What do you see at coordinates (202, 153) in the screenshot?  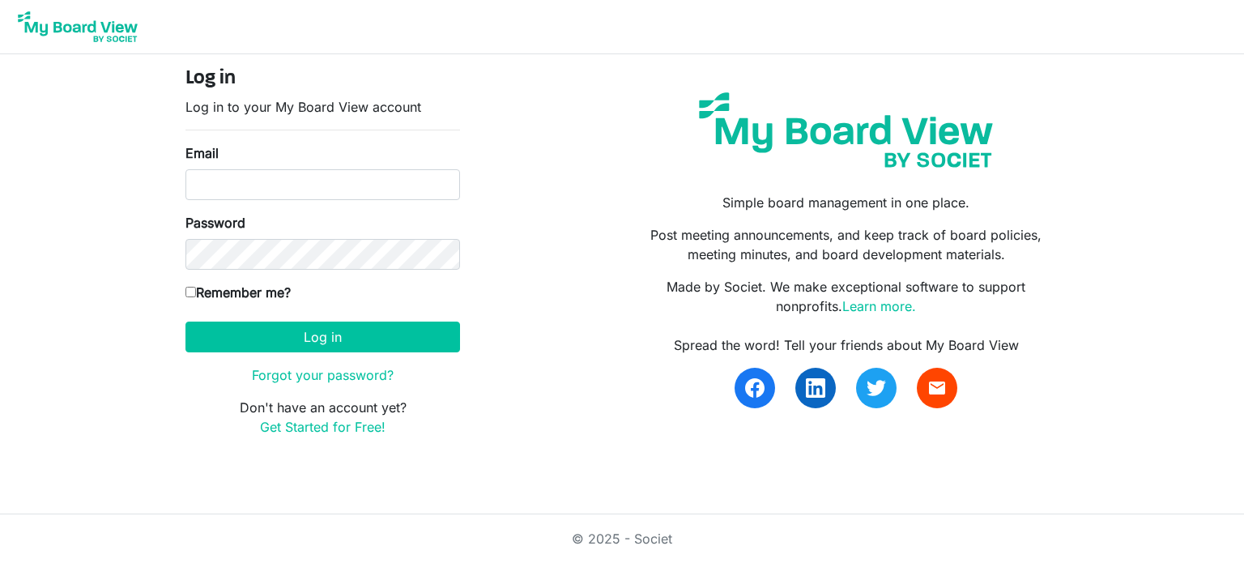 I see `label: Email` at bounding box center [202, 153].